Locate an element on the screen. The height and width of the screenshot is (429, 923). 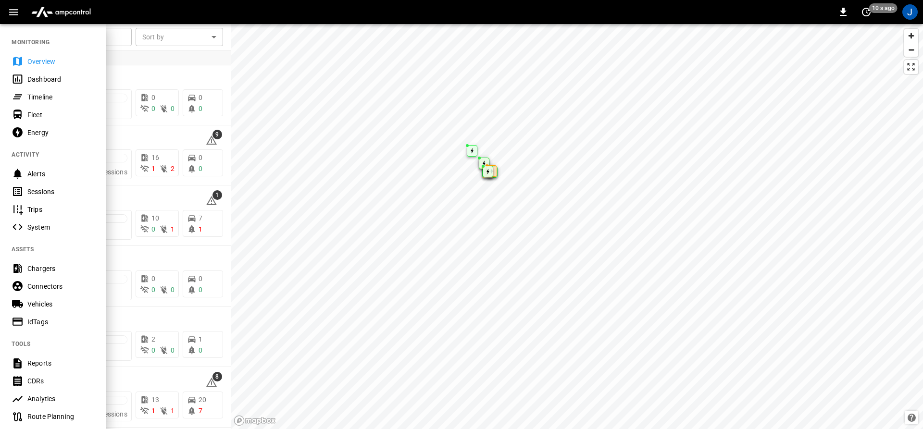
div: Dashboard is located at coordinates (61, 79).